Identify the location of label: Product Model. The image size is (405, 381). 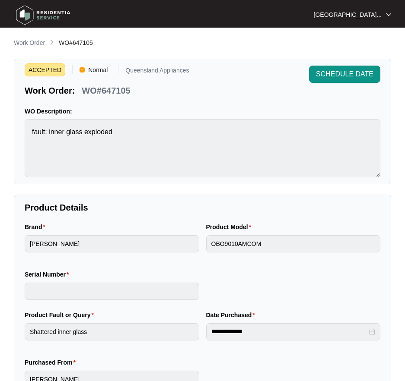
(230, 227).